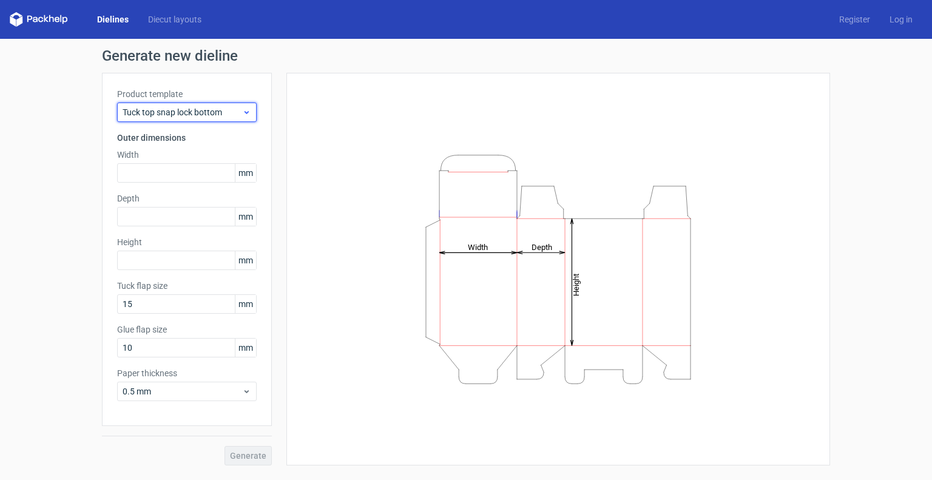  What do you see at coordinates (113, 19) in the screenshot?
I see `a: Dielines` at bounding box center [113, 19].